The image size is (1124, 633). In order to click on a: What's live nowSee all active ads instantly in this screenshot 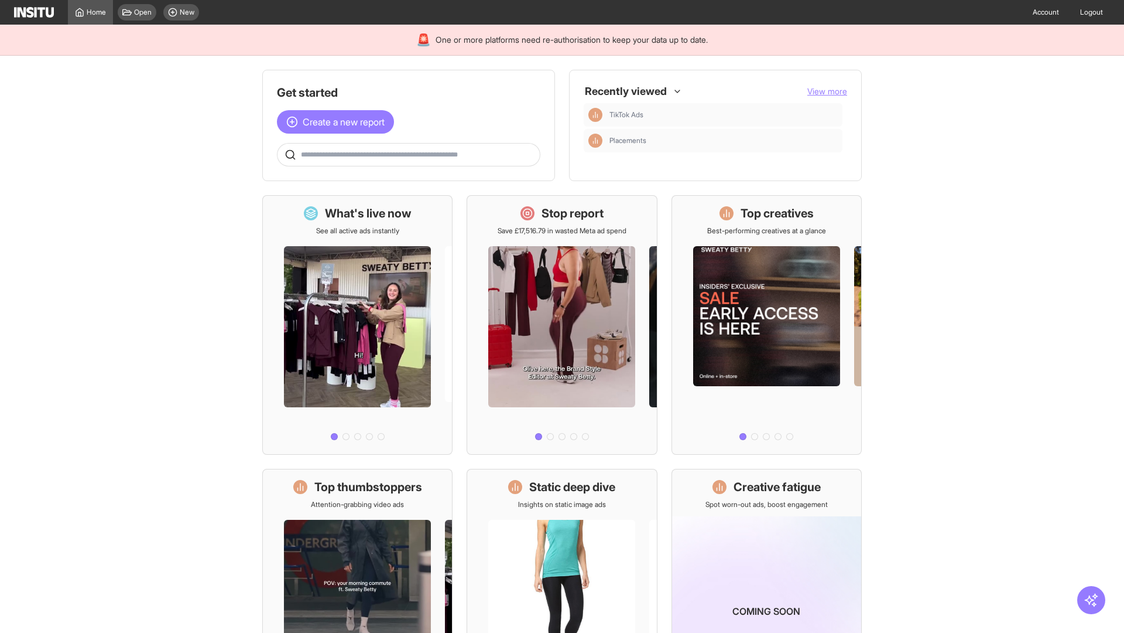, I will do `click(357, 324)`.